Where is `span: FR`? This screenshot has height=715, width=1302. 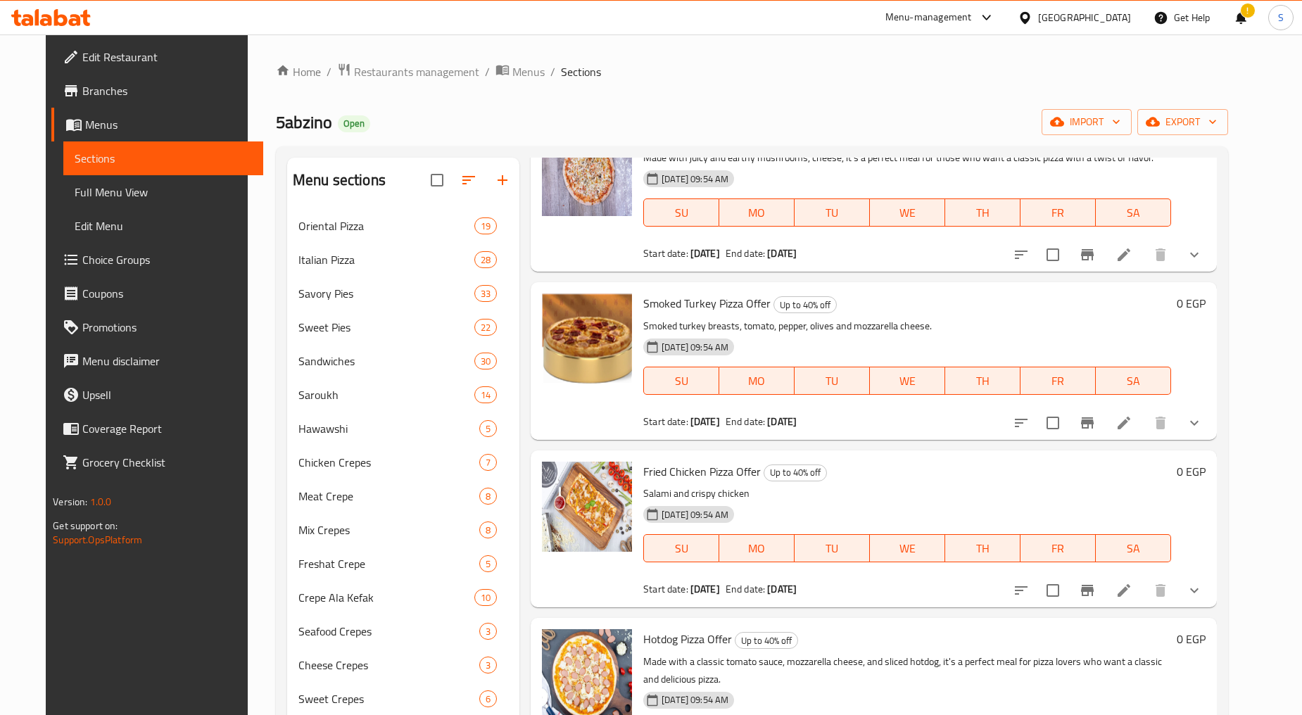 span: FR is located at coordinates (1058, 213).